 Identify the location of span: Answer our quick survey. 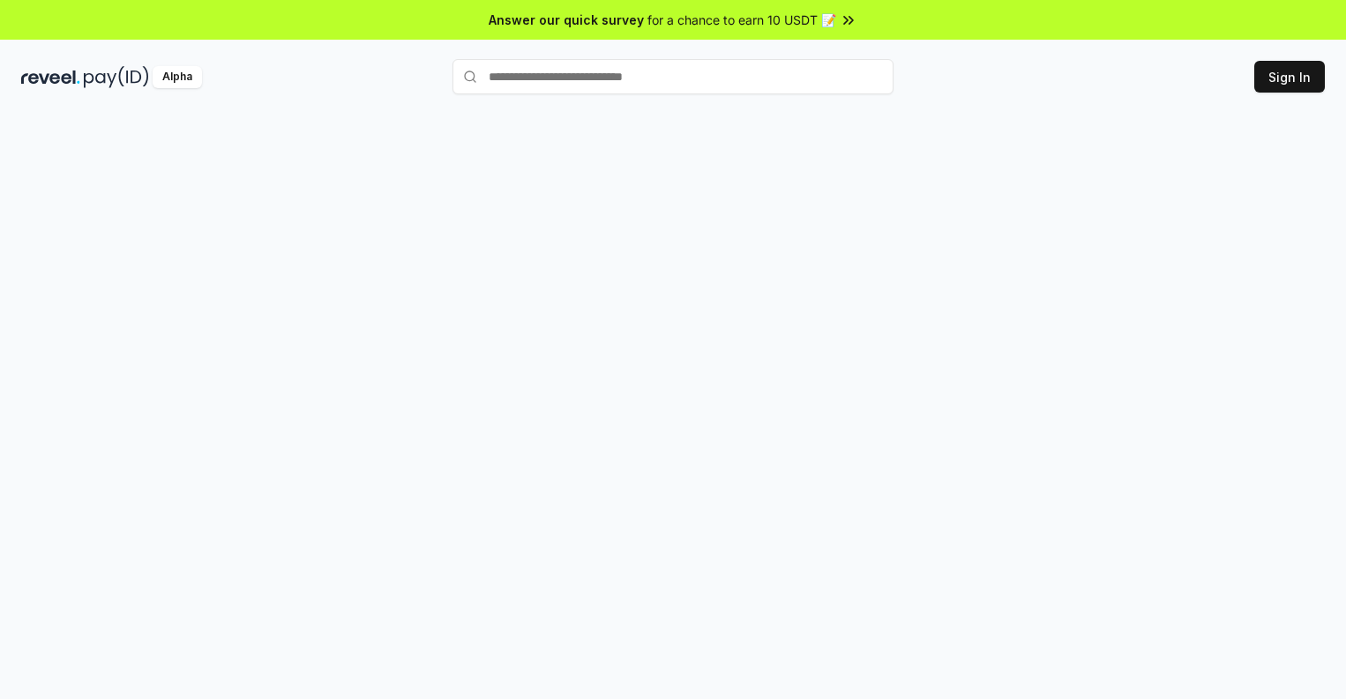
(566, 19).